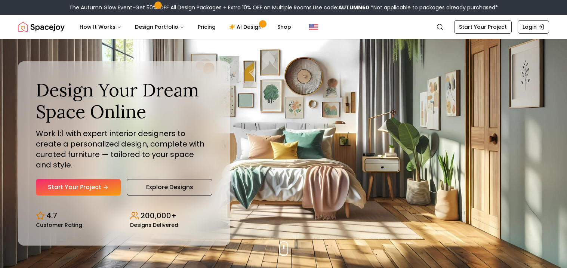 The width and height of the screenshot is (567, 268). What do you see at coordinates (41, 27) in the screenshot?
I see `img: Spacejoy Logo` at bounding box center [41, 27].